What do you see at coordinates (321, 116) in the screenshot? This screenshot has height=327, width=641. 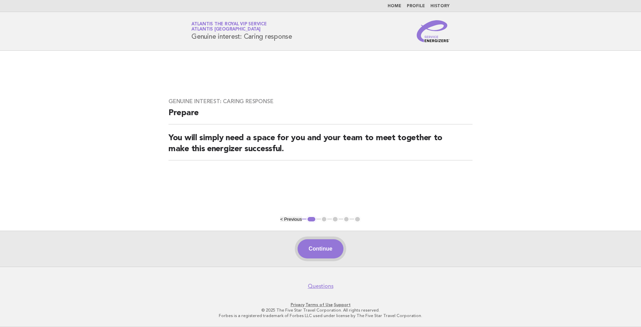 I see `h2: Prepare` at bounding box center [321, 116].